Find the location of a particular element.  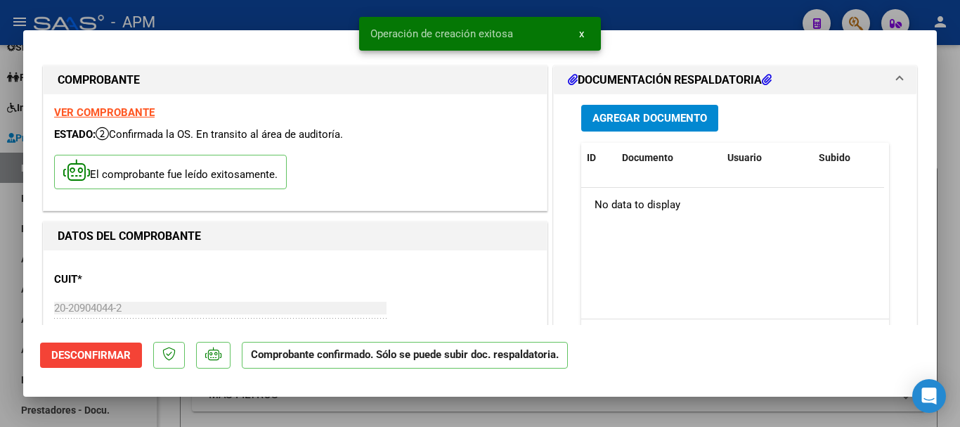

mat-expansion-panel-header: DOCUMENTACIÓN RESPALDATORIA is located at coordinates (735, 80).